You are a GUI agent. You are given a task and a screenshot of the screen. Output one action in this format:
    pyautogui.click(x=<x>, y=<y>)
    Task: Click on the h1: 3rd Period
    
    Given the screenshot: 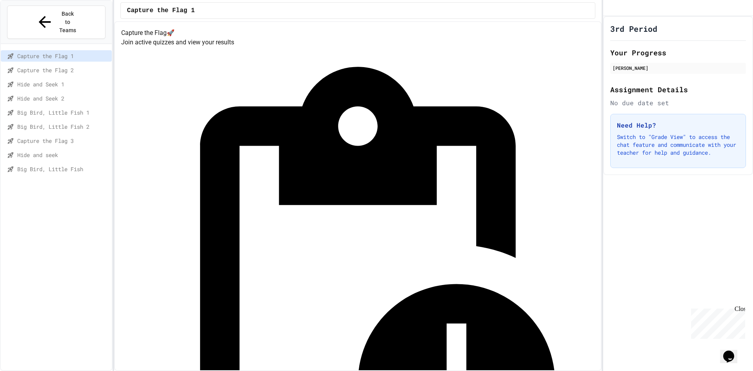 What is the action you would take?
    pyautogui.click(x=634, y=29)
    